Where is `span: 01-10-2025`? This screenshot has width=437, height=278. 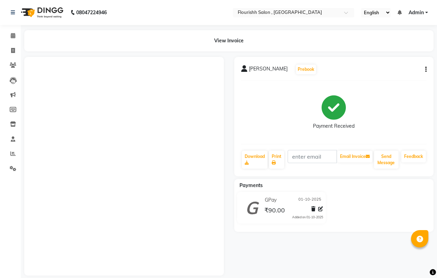 span: 01-10-2025 is located at coordinates (310, 200).